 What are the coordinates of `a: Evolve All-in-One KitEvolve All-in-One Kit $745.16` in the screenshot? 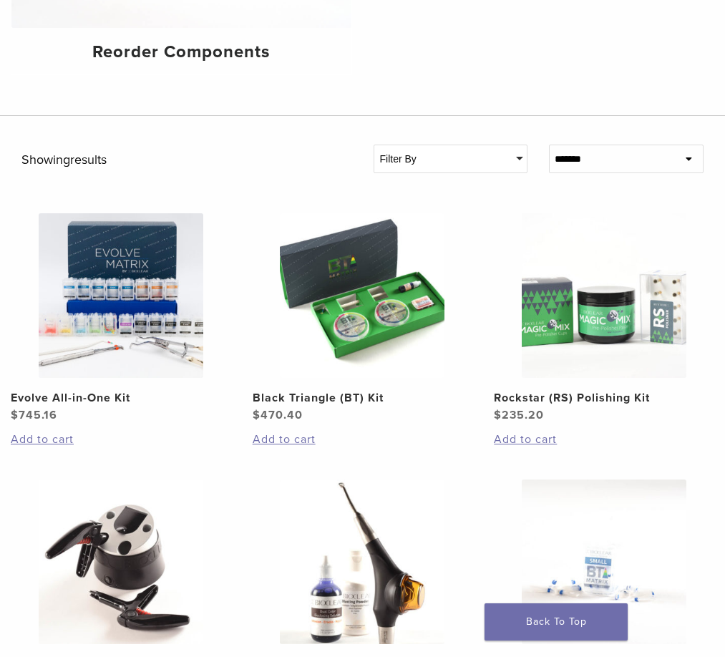 It's located at (121, 319).